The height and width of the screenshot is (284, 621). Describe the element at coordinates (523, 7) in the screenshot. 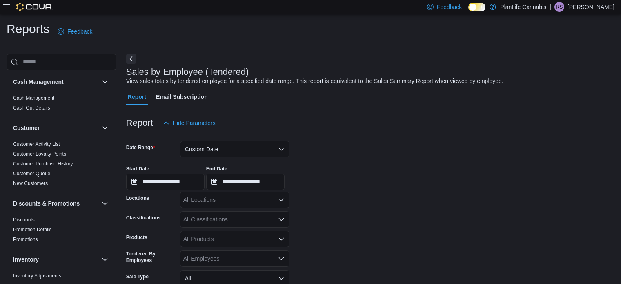

I see `p: Plantlife Cannabis` at that location.